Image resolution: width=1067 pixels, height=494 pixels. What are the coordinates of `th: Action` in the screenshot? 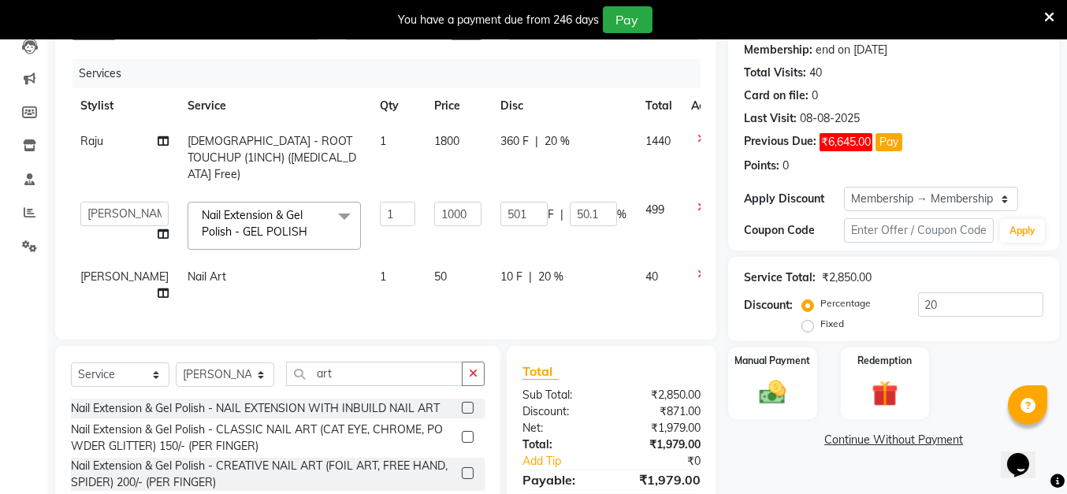 It's located at (708, 106).